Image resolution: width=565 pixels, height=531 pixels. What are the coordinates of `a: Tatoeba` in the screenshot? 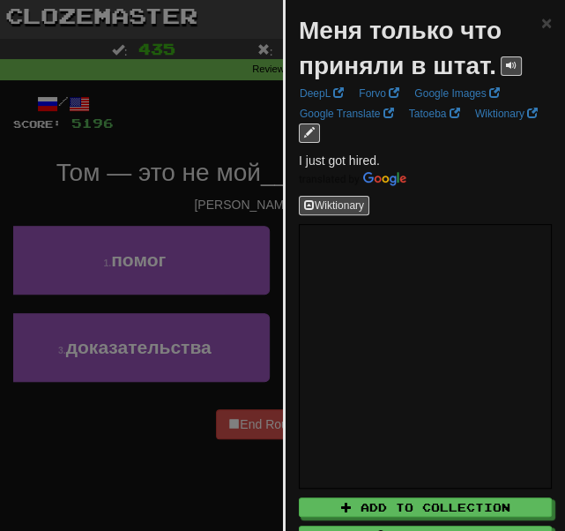 It's located at (434, 114).